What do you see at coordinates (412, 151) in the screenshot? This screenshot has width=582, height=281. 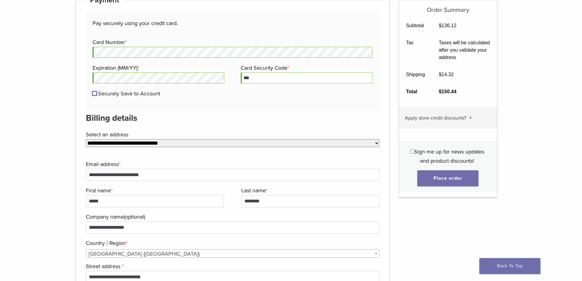 I see `input: Sign me up for news updates and product discounts!` at bounding box center [412, 151].